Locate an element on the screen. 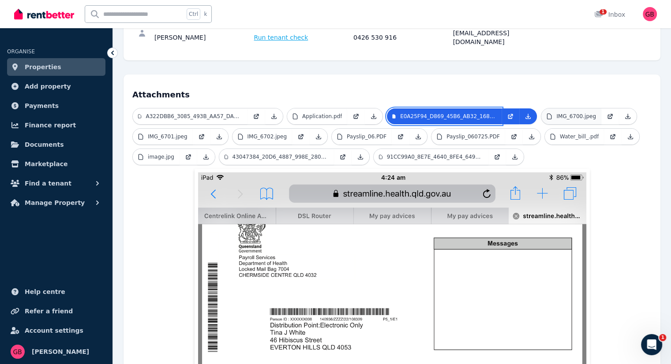 The width and height of the screenshot is (671, 364). p: IMG_6700.jpeg is located at coordinates (576, 116).